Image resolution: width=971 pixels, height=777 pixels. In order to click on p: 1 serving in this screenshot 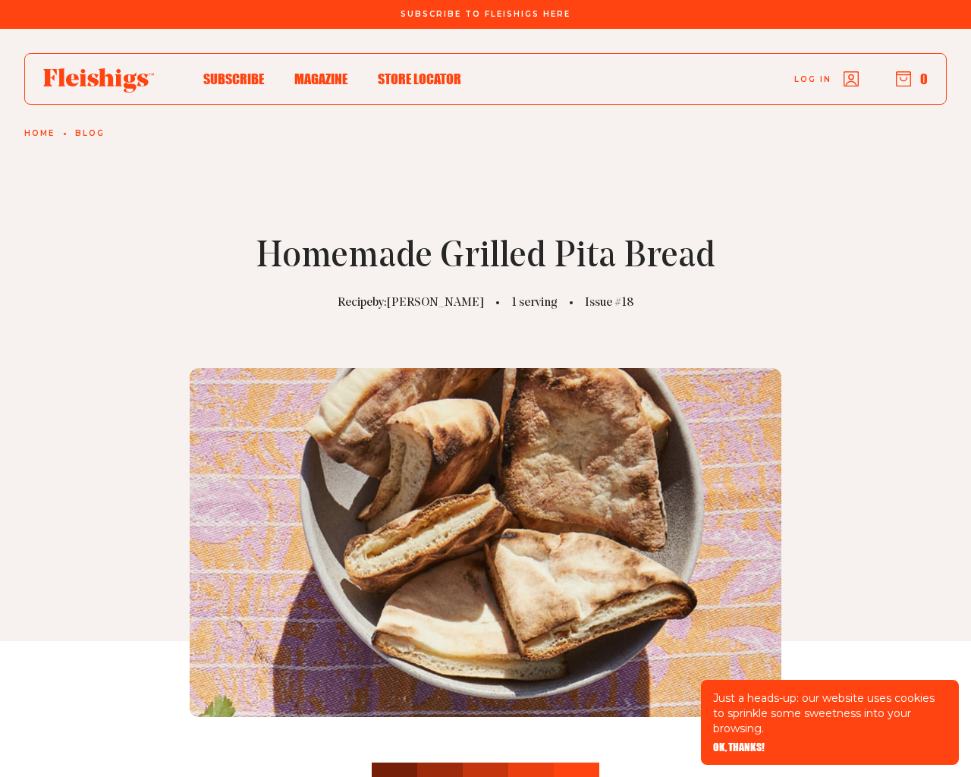, I will do `click(534, 303)`.